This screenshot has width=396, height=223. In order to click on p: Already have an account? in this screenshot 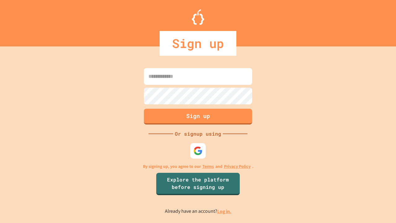, I will do `click(198, 211)`.